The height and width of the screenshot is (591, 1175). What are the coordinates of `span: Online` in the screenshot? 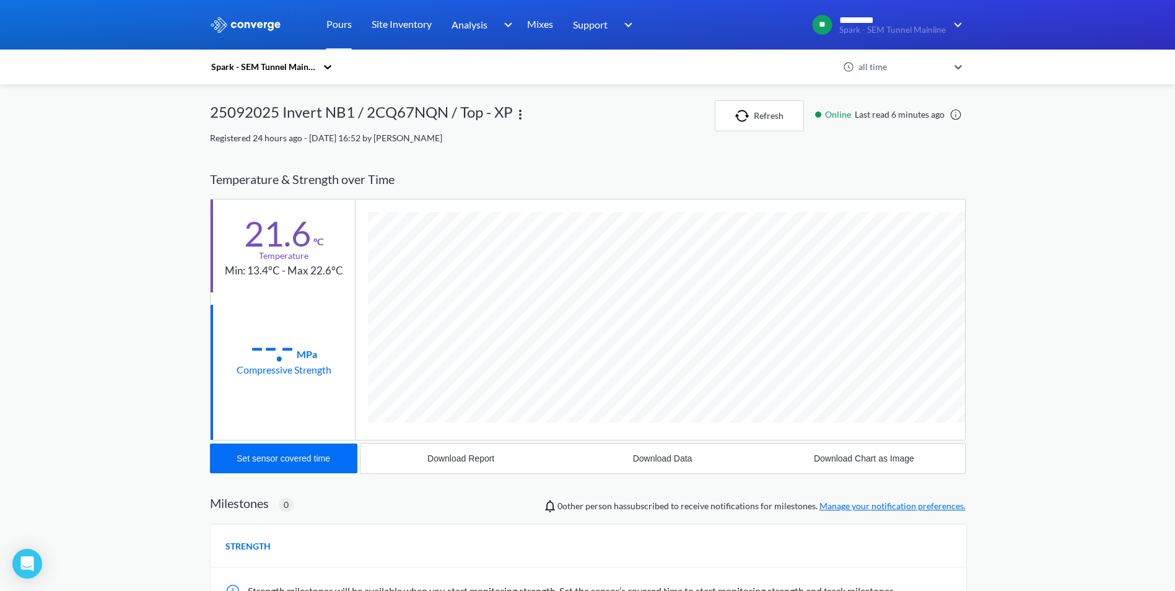 It's located at (840, 115).